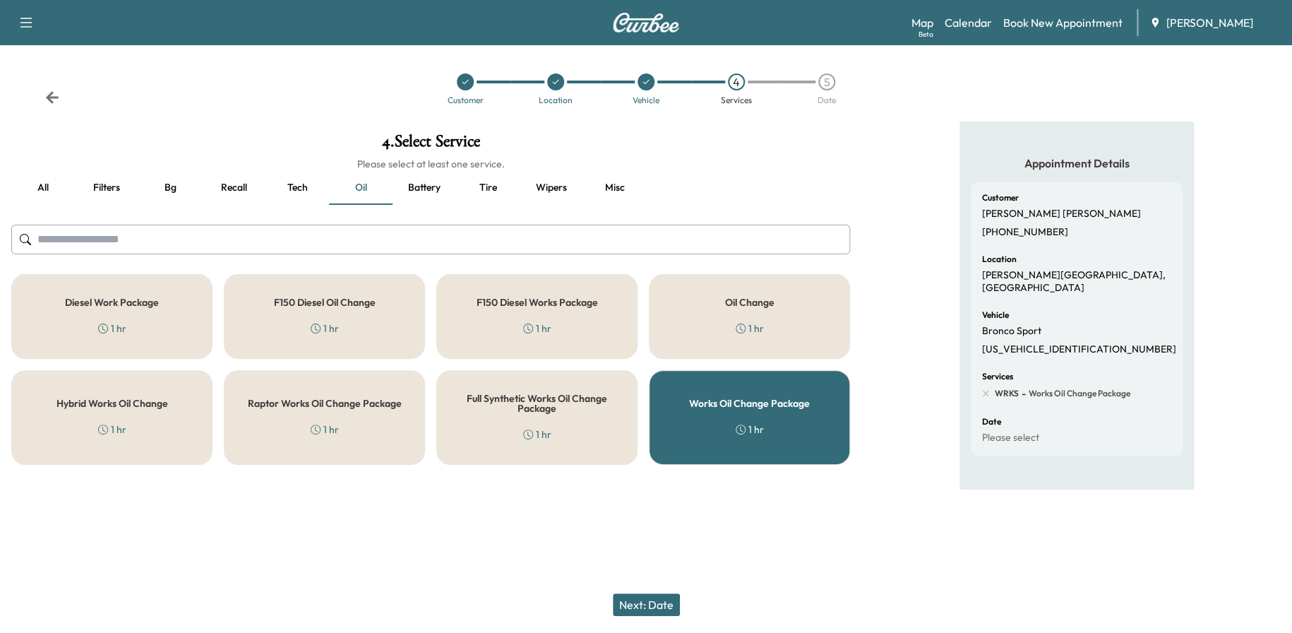 The height and width of the screenshot is (633, 1292). What do you see at coordinates (431, 188) in the screenshot?
I see `div: basic tabs example` at bounding box center [431, 188].